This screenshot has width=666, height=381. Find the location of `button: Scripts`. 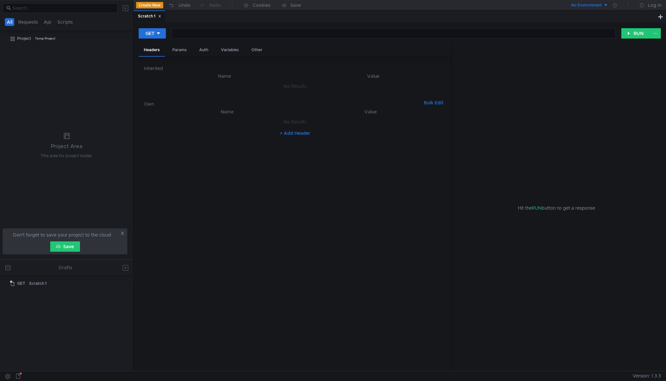

button: Scripts is located at coordinates (65, 22).